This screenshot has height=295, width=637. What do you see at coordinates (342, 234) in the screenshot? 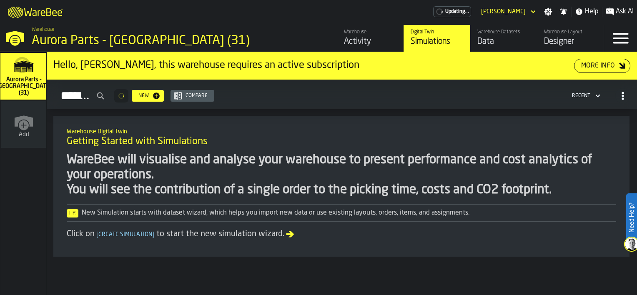
I see `div: Click on to start the new simulation wizard.` at bounding box center [342, 234].